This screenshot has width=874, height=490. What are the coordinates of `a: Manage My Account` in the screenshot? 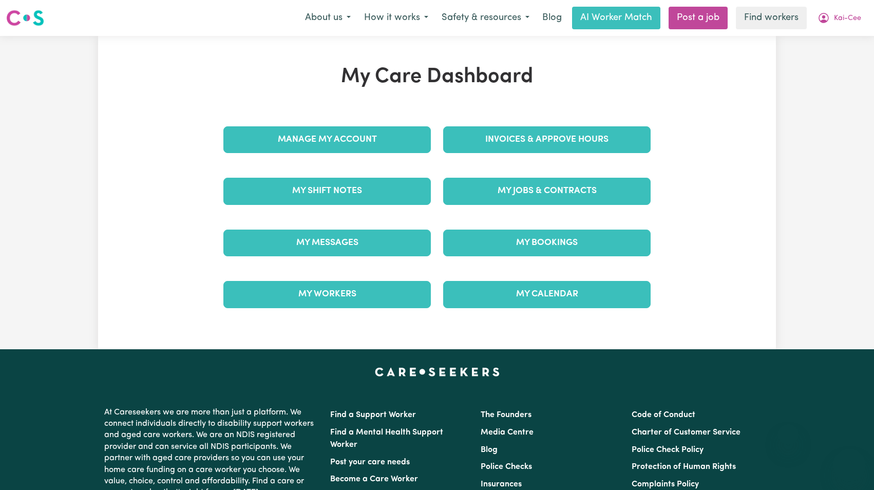 It's located at (327, 140).